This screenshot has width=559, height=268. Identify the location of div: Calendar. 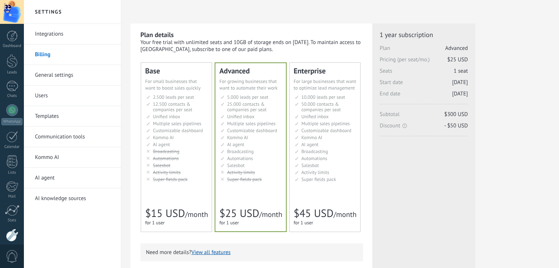
(12, 147).